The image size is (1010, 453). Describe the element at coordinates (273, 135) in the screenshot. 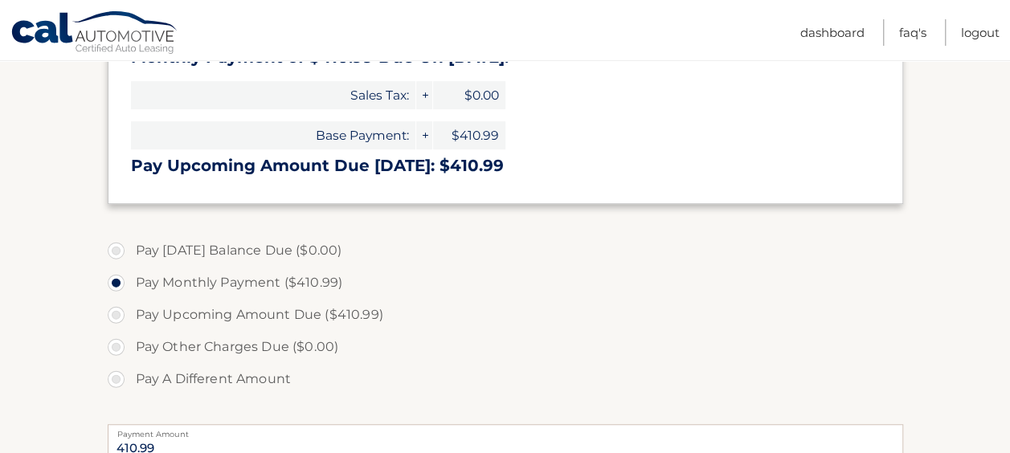

I see `span: Base Payment:` at that location.